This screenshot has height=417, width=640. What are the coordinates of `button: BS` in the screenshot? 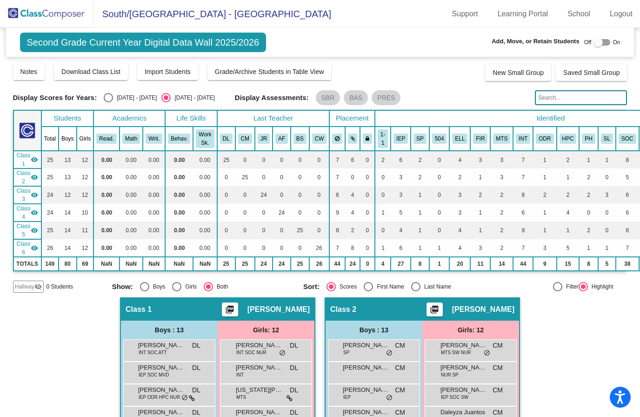 It's located at (300, 139).